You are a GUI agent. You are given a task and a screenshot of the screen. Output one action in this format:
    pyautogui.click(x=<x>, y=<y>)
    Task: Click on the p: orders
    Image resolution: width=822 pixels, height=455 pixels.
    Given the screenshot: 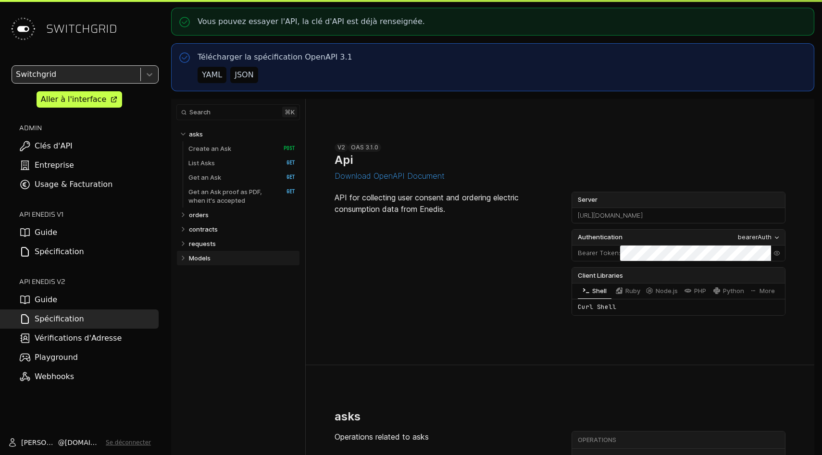 What is the action you would take?
    pyautogui.click(x=199, y=215)
    